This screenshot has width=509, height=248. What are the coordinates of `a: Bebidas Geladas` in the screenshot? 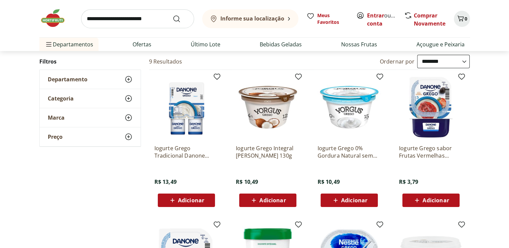 It's located at (281, 44).